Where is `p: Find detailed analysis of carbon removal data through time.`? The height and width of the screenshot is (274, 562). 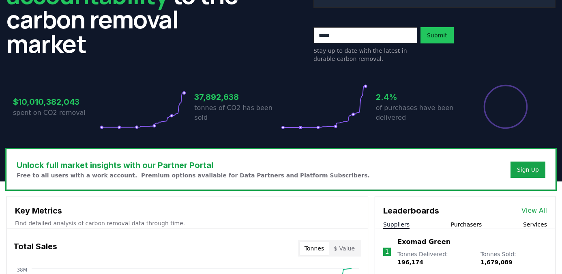 p: Find detailed analysis of carbon removal data through time. is located at coordinates (187, 223).